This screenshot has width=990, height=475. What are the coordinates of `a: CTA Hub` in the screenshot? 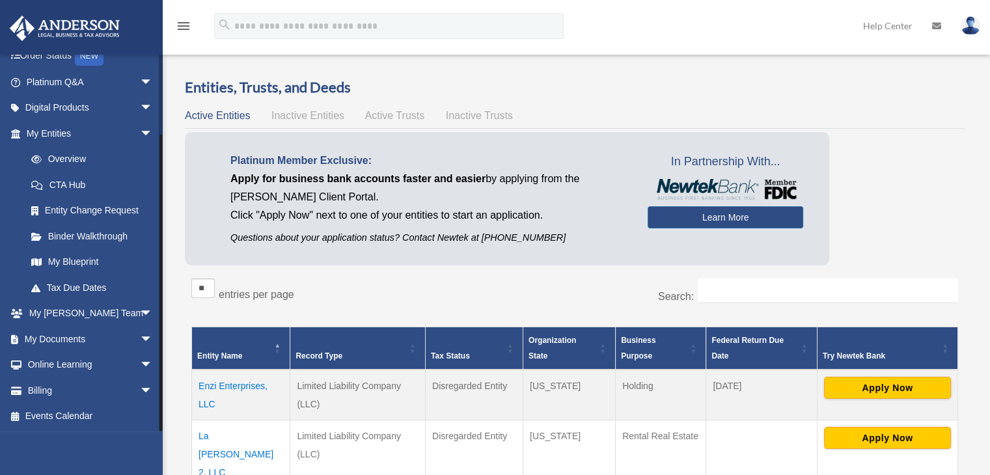 It's located at (92, 185).